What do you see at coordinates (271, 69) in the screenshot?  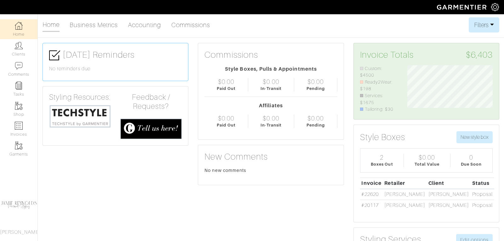 I see `div: Style Boxes, Pulls & Appointments` at bounding box center [271, 69].